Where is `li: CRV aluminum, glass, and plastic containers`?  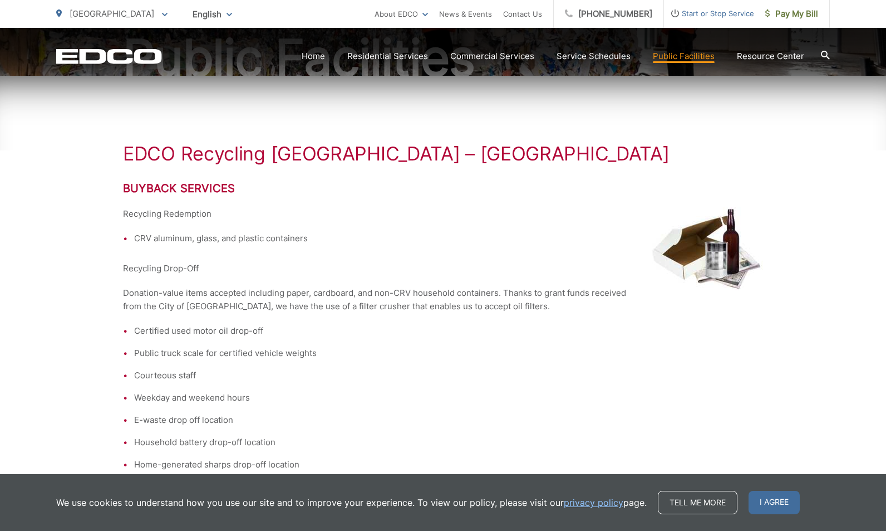
li: CRV aluminum, glass, and plastic containers is located at coordinates (449, 238).